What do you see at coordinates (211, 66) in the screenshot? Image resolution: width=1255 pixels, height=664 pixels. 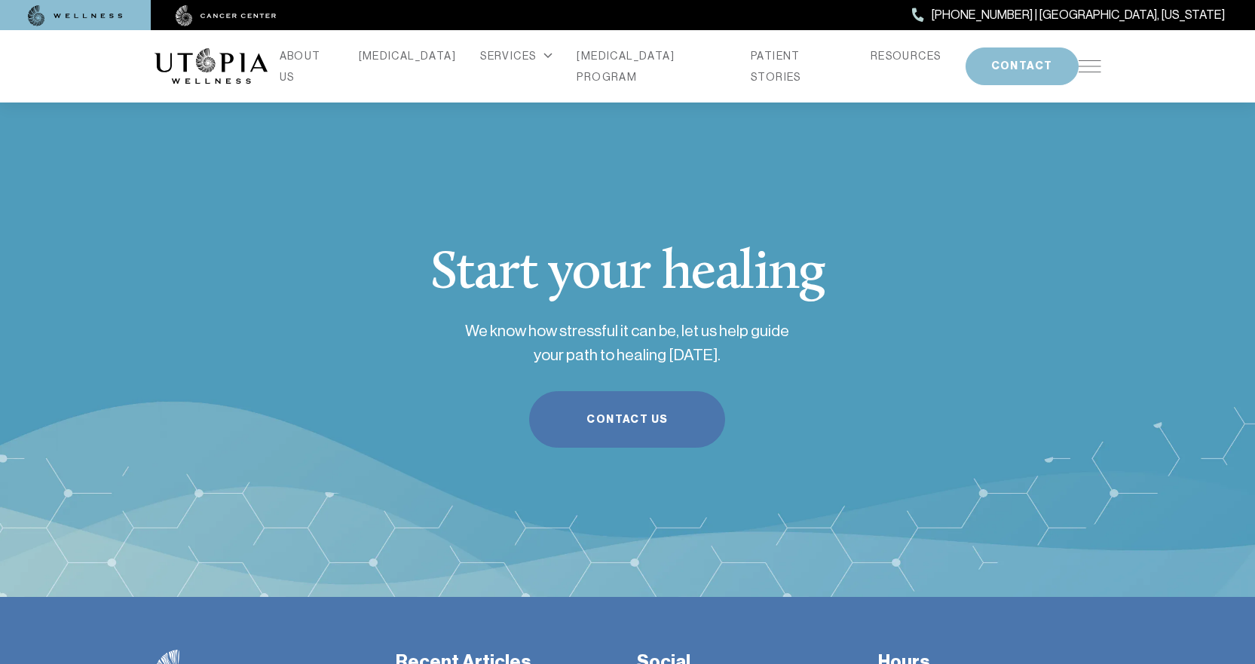 I see `img: logo` at bounding box center [211, 66].